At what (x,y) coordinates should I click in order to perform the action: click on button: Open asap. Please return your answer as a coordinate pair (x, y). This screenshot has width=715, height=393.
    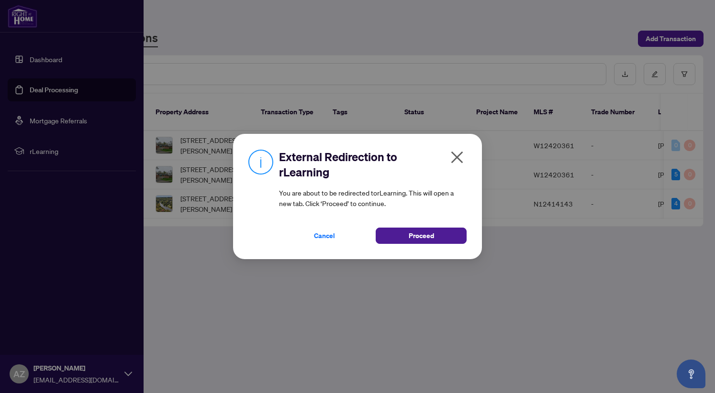
    Looking at the image, I should click on (691, 374).